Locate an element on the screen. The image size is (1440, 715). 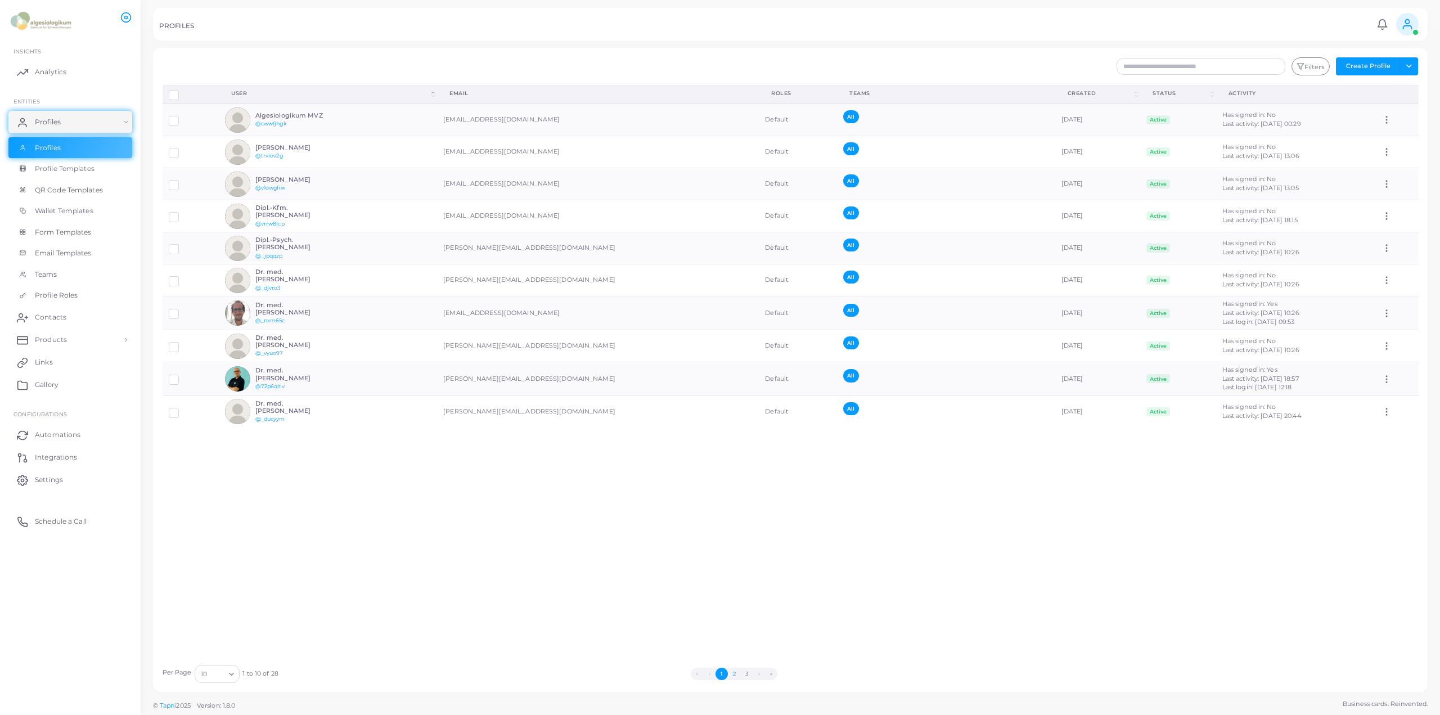
a: Teams is located at coordinates (70, 274).